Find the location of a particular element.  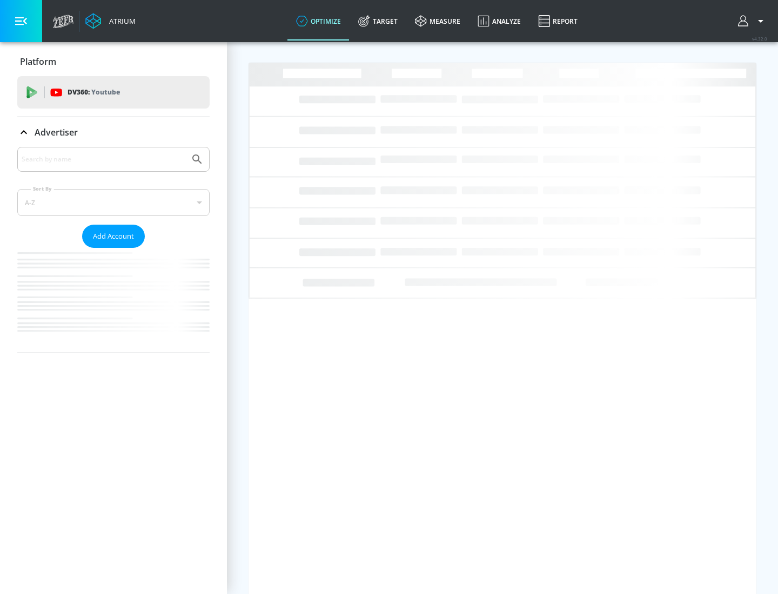

p: Advertiser is located at coordinates (56, 132).